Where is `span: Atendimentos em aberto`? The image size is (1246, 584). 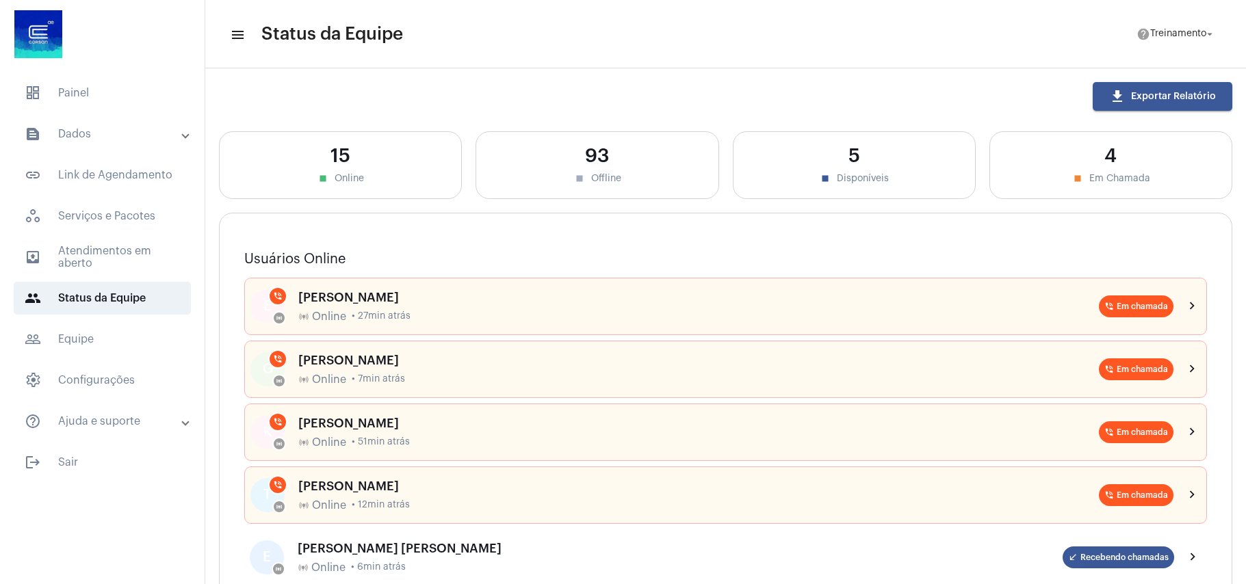
span: Atendimentos em aberto is located at coordinates (102, 257).